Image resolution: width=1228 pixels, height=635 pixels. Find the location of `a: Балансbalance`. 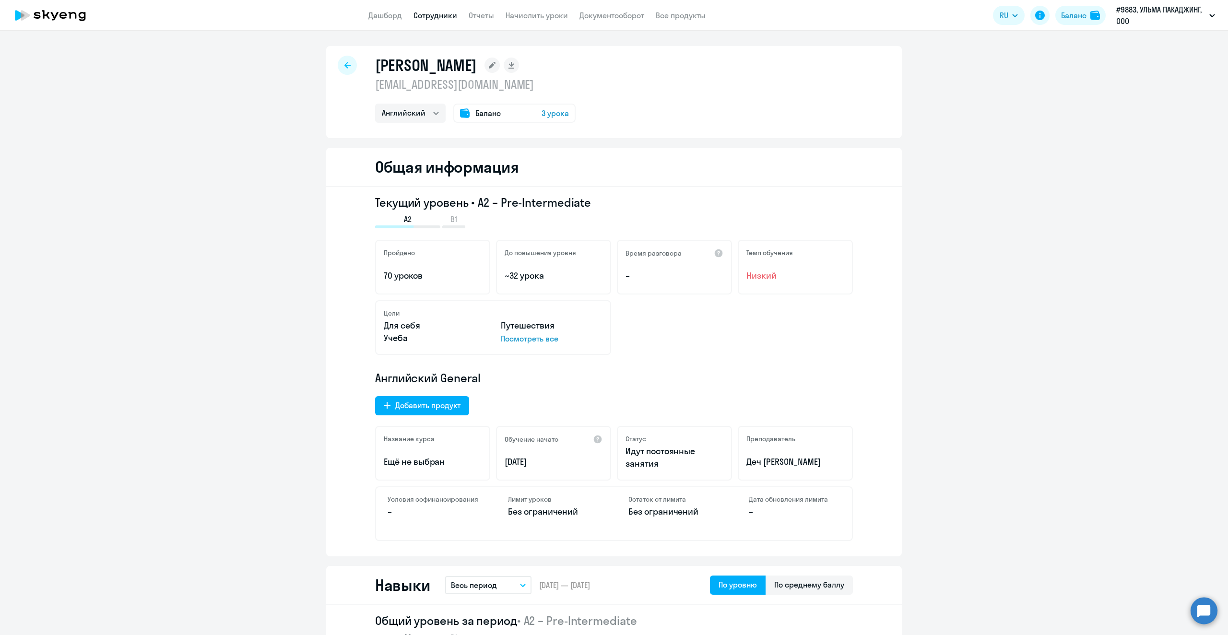

a: Балансbalance is located at coordinates (1080, 15).